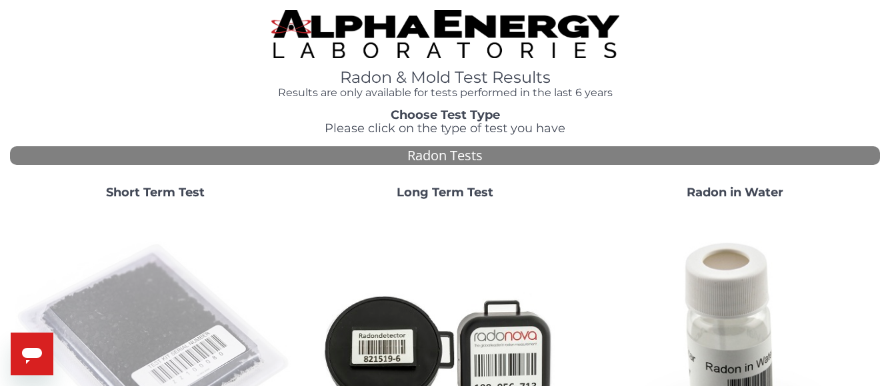 The width and height of the screenshot is (890, 386). What do you see at coordinates (446, 34) in the screenshot?
I see `img: TightCrop.jpg` at bounding box center [446, 34].